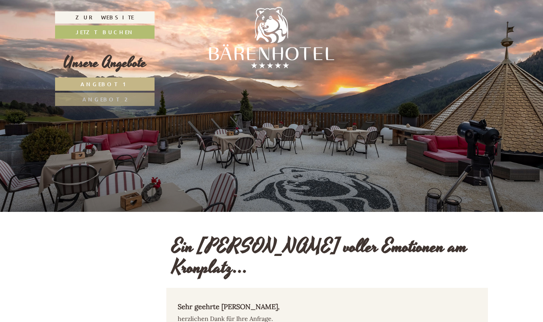  I want to click on div: Unsere Angebote, so click(105, 63).